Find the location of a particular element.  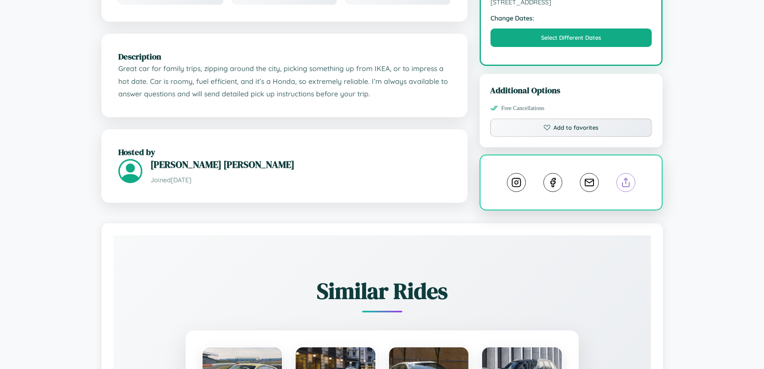

p: Great car for family trips, zipping around the city, picking something up from IKEA, or to impres... is located at coordinates (284, 81).